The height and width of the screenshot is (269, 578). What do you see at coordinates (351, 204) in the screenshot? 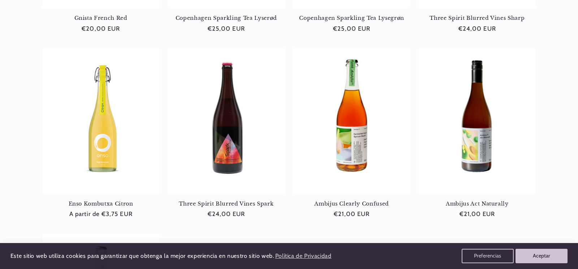
I see `a: Ambijus Clearly Confused` at bounding box center [351, 204].